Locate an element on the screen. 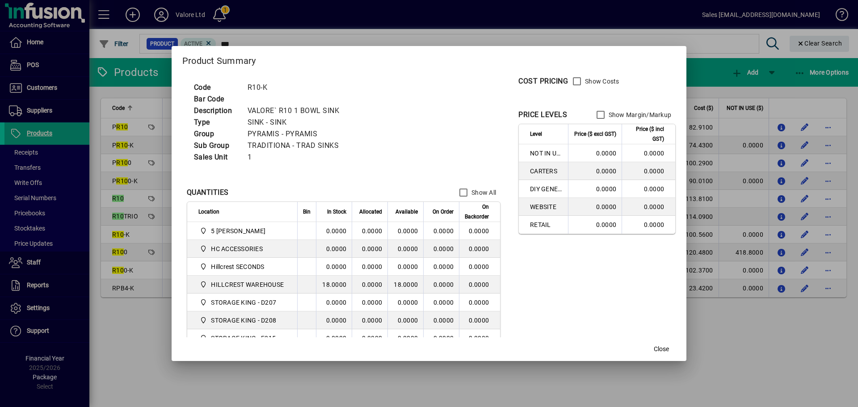  td: VALORE` R10 1 BOWL SINK is located at coordinates (297, 111).